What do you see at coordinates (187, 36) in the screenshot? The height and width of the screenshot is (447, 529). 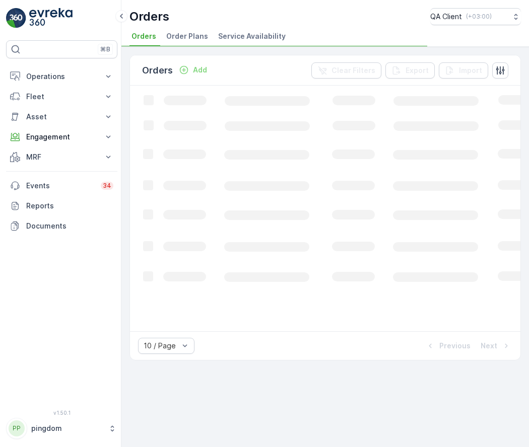 I see `span: Order Plans` at bounding box center [187, 36].